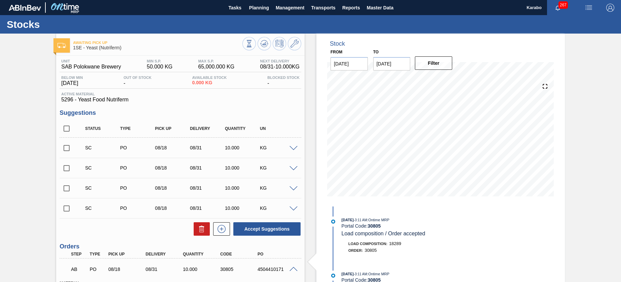  I want to click on span: Master Data, so click(380, 8).